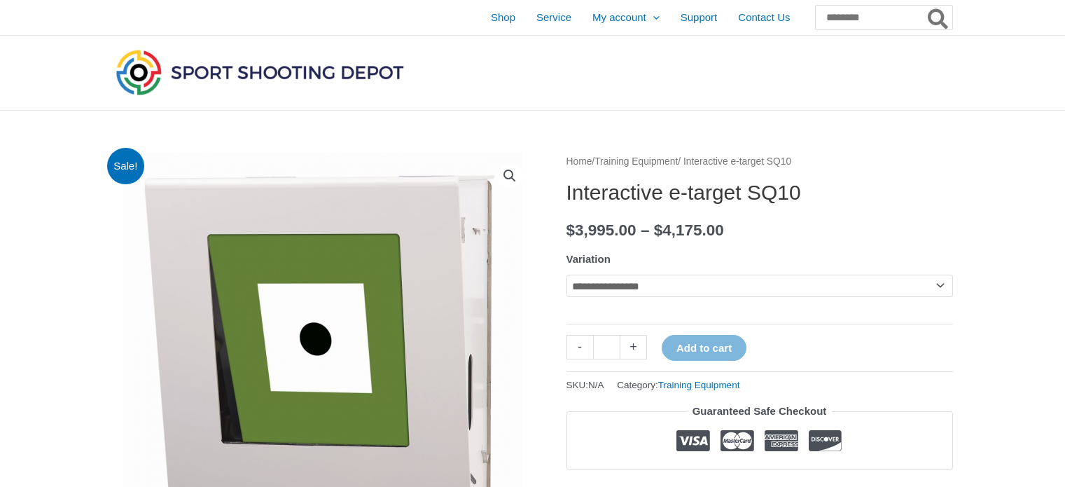 This screenshot has width=1065, height=487. I want to click on span: N/A, so click(596, 385).